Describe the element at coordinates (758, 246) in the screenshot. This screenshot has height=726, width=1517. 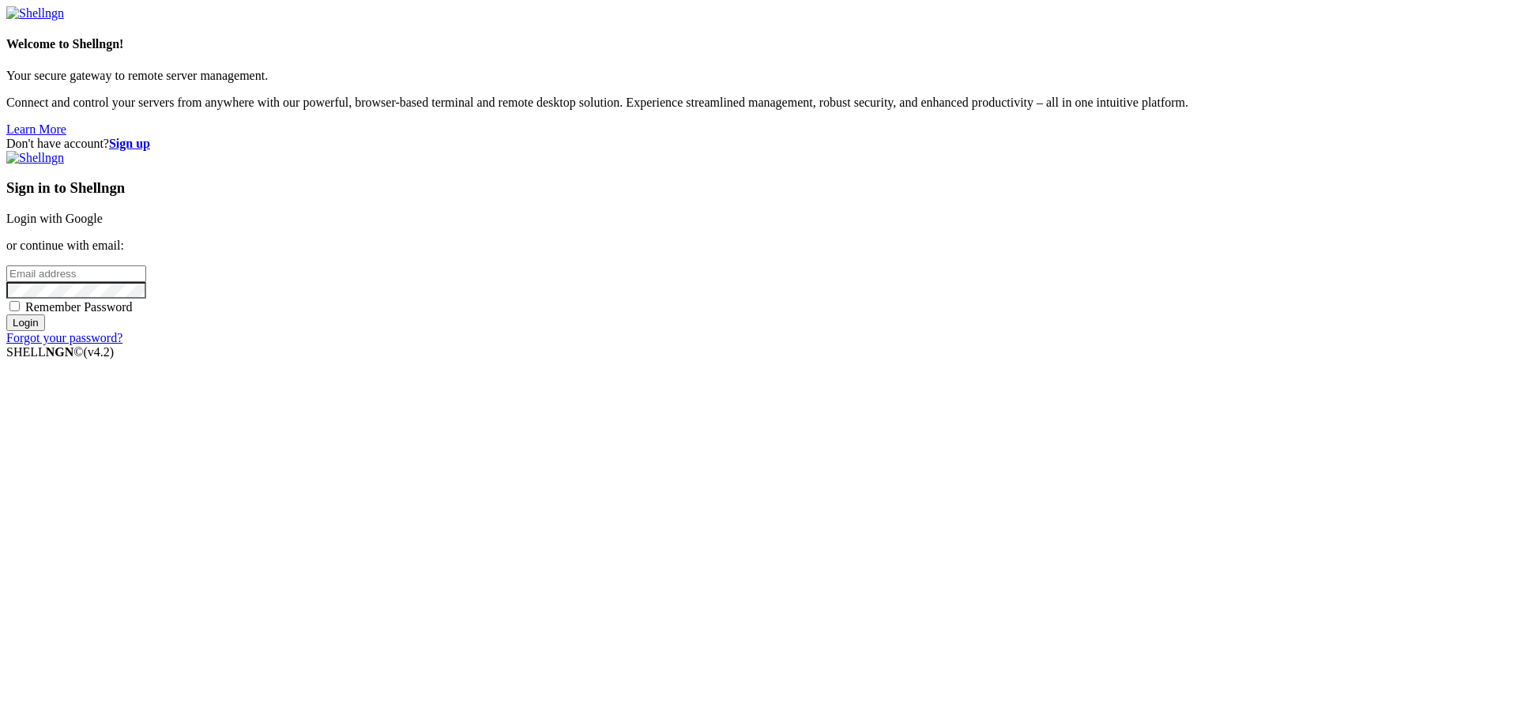
I see `p: or continue with email:` at that location.